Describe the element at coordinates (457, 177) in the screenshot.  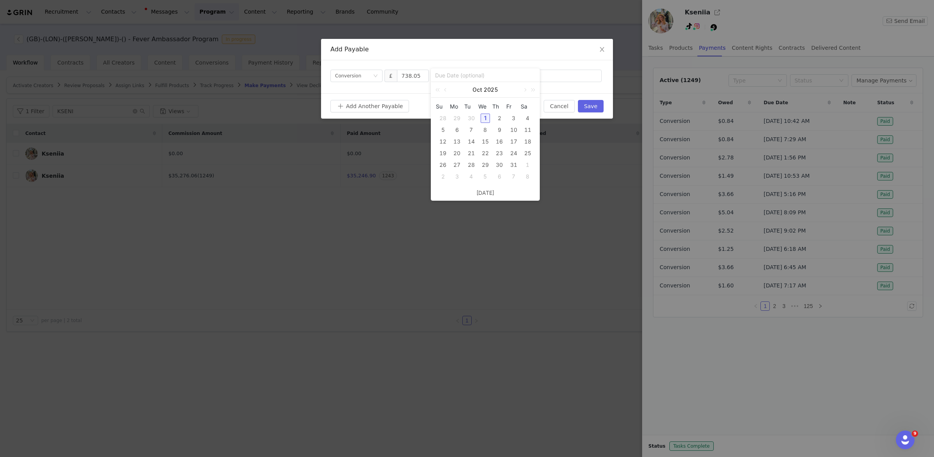
I see `td: November 3, 2025` at that location.